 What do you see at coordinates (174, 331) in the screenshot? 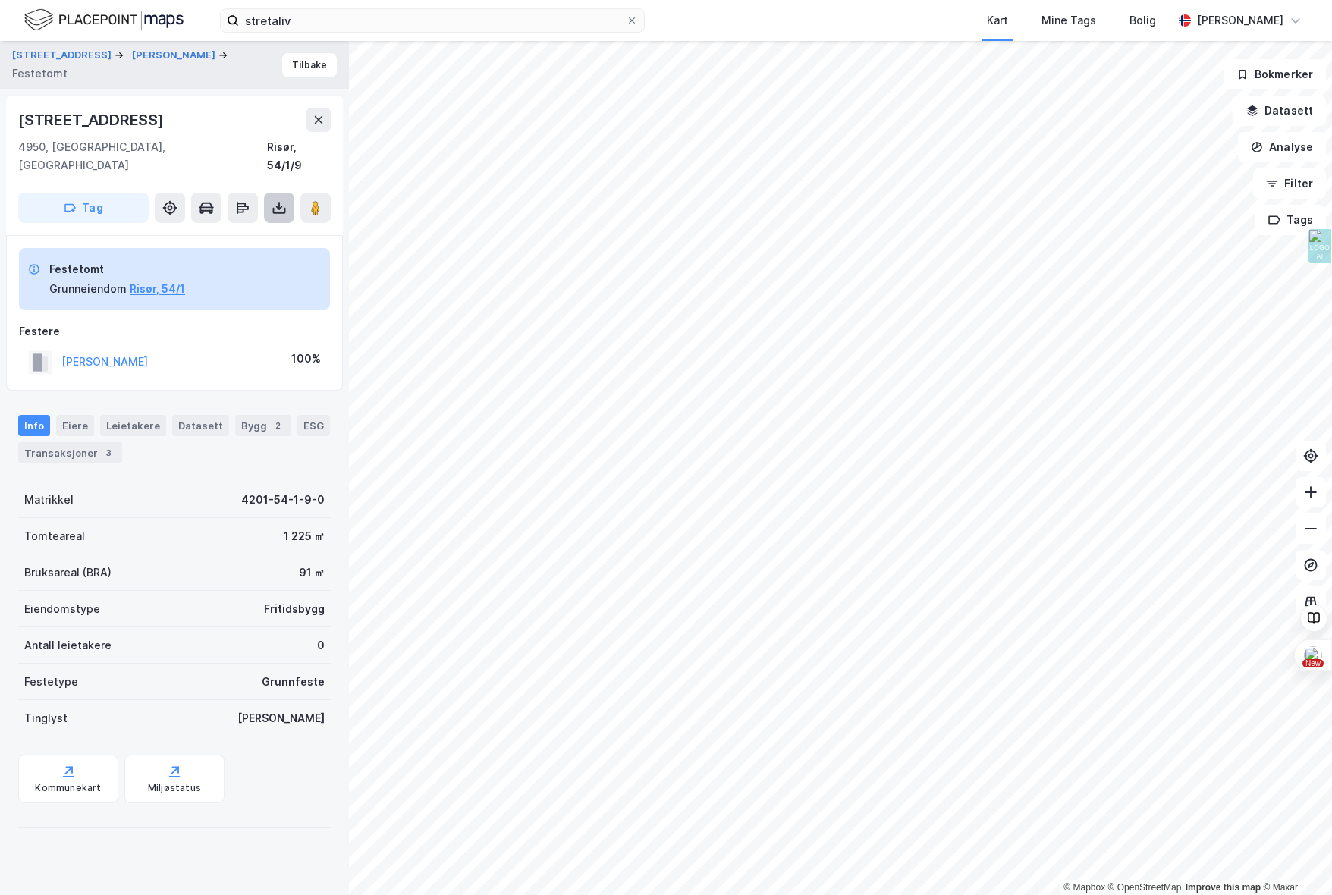
I see `div: Festere` at bounding box center [174, 331].